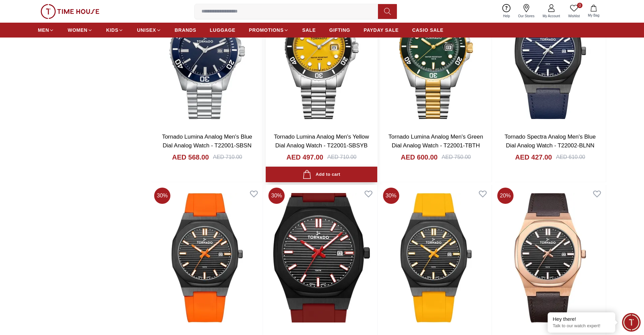 Image resolution: width=644 pixels, height=335 pixels. Describe the element at coordinates (381, 30) in the screenshot. I see `a: PAYDAY SALE` at that location.